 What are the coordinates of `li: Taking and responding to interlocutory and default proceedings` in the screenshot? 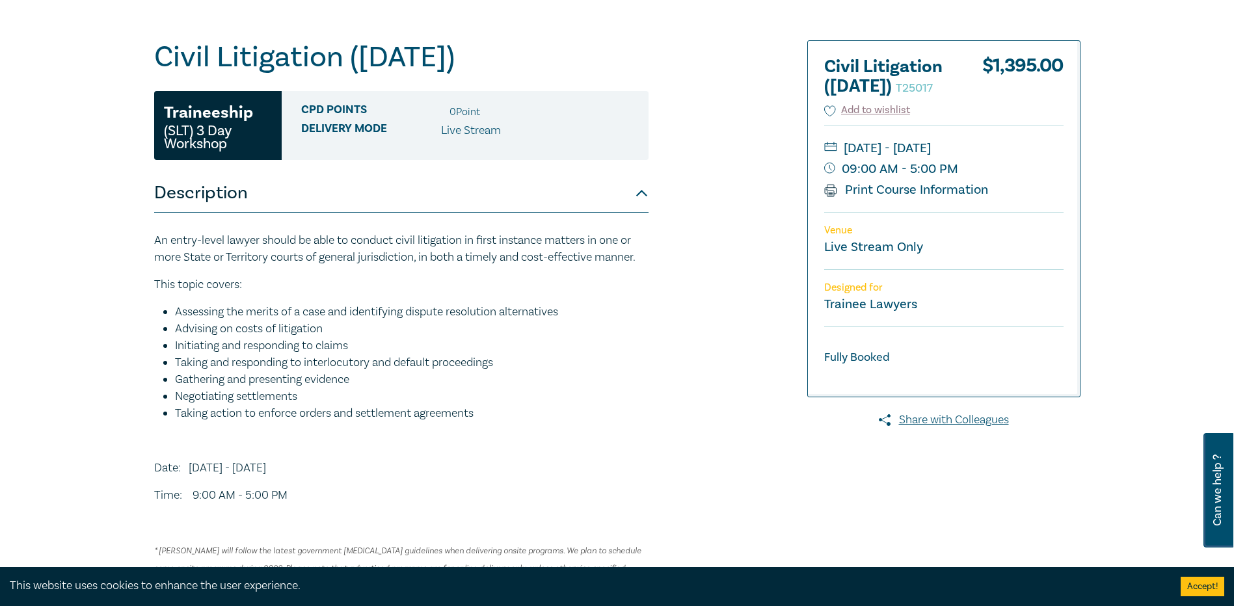 It's located at (412, 363).